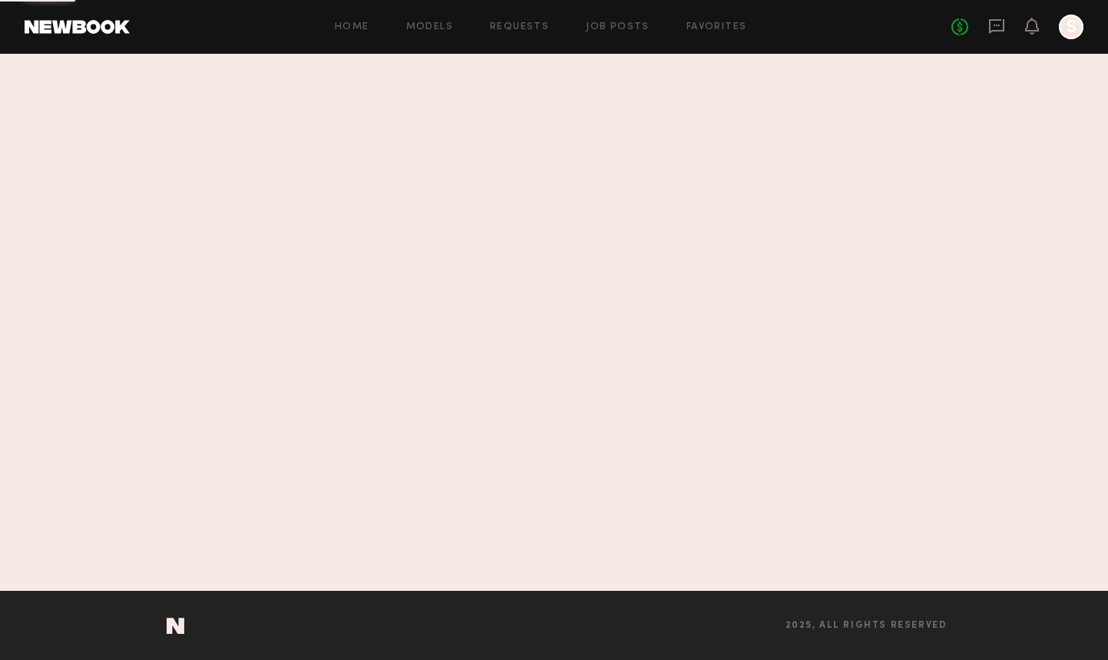  Describe the element at coordinates (716, 27) in the screenshot. I see `a: Favorites` at that location.